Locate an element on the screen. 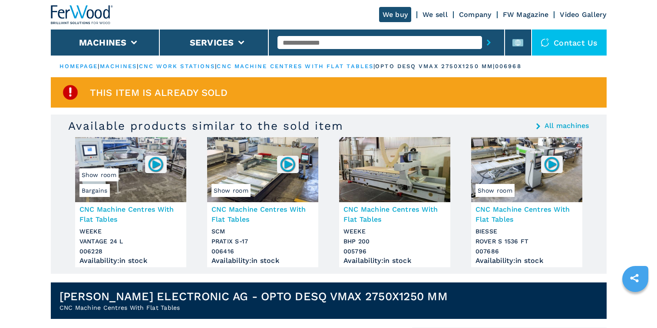 The height and width of the screenshot is (328, 657). img: 006416 is located at coordinates (288, 164).